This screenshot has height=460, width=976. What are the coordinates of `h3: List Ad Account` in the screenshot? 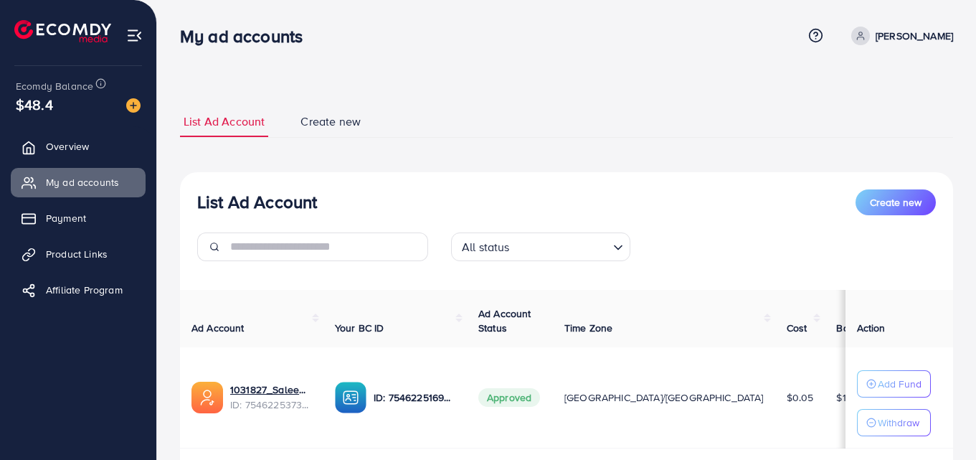 It's located at (257, 201).